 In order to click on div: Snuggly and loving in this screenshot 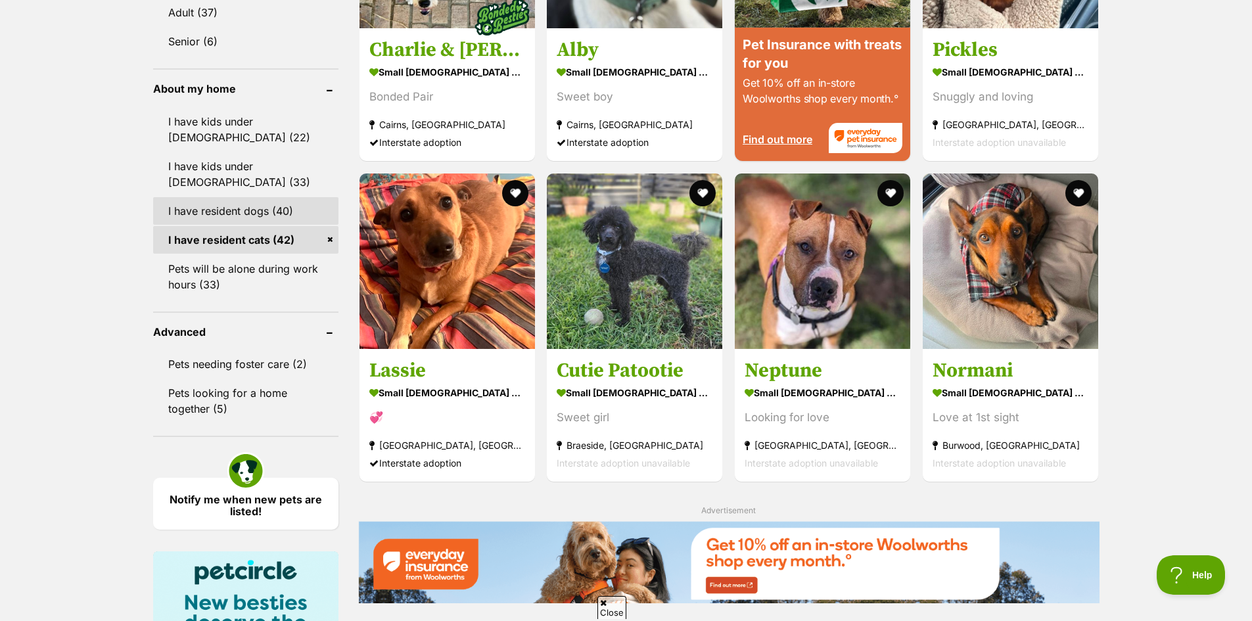, I will do `click(1010, 97)`.